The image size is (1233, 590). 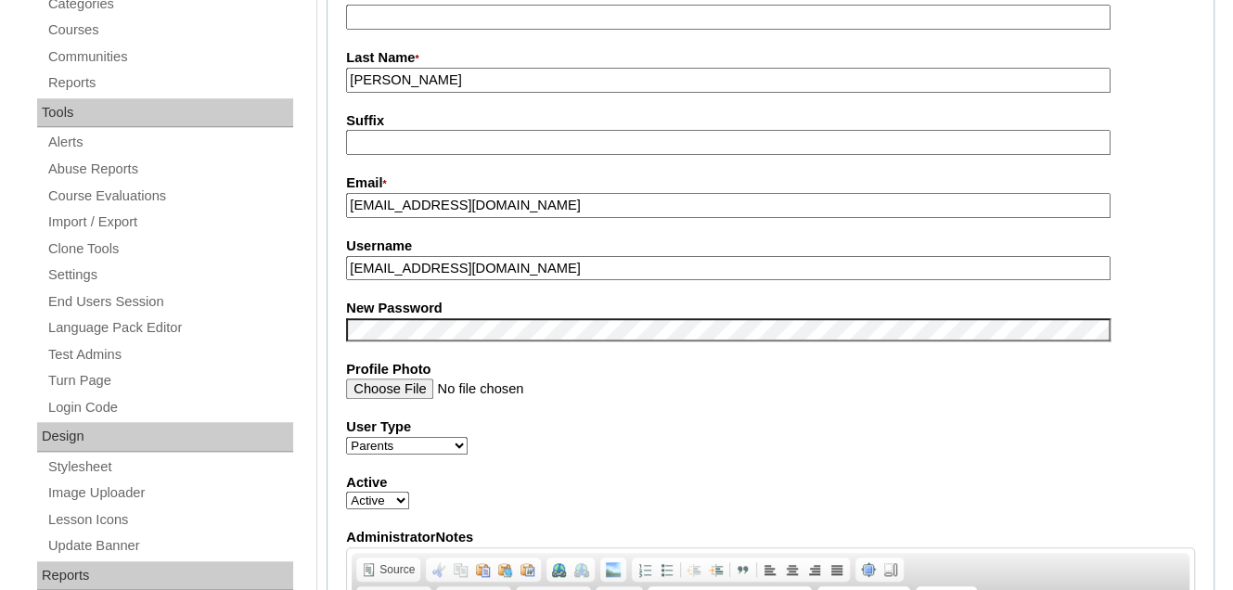 What do you see at coordinates (770, 537) in the screenshot?
I see `label: AdministratorNotes` at bounding box center [770, 537].